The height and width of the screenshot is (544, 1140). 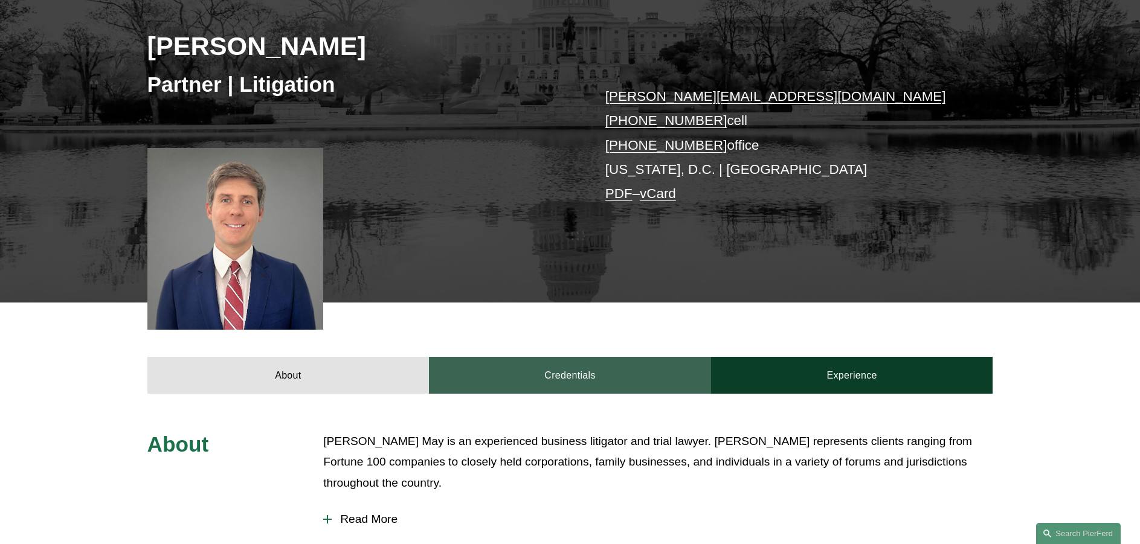 What do you see at coordinates (662, 520) in the screenshot?
I see `span: Read More` at bounding box center [662, 520].